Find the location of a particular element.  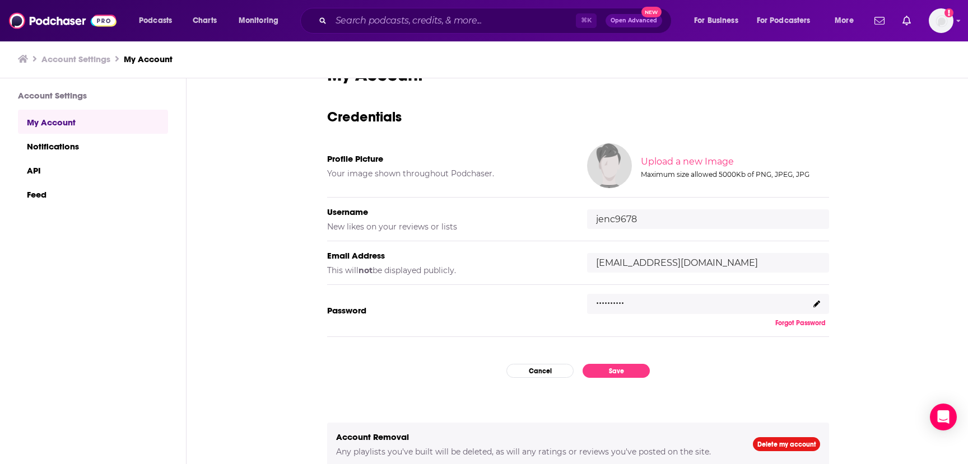

a: Notifications is located at coordinates (93, 146).